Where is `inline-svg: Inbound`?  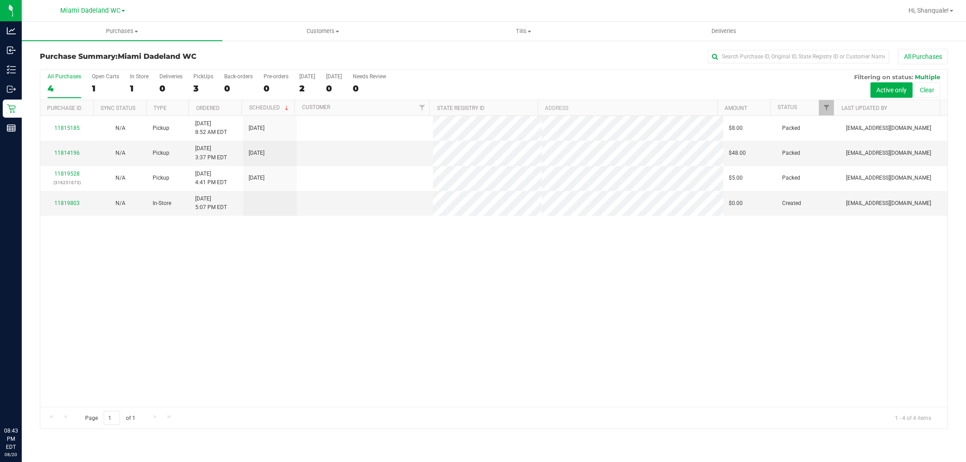
inline-svg: Inbound is located at coordinates (11, 50).